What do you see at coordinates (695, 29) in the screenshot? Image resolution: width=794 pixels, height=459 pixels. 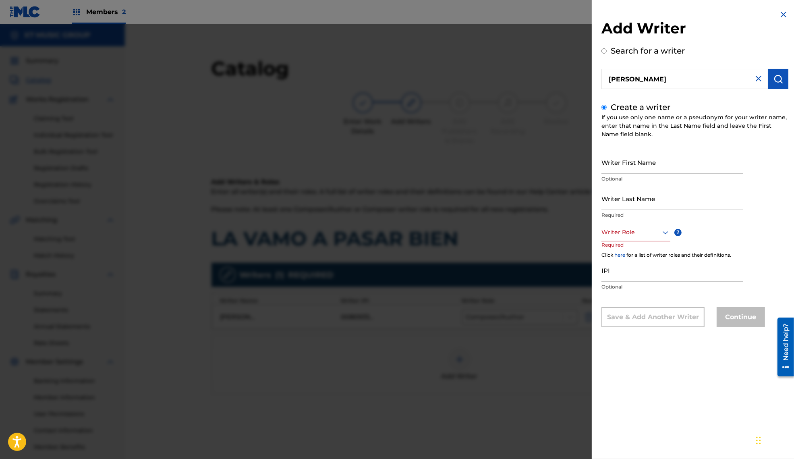 I see `h2: Add Writer` at bounding box center [695, 29].